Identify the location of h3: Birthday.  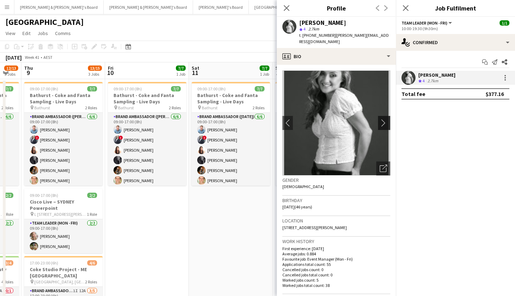
(336, 200).